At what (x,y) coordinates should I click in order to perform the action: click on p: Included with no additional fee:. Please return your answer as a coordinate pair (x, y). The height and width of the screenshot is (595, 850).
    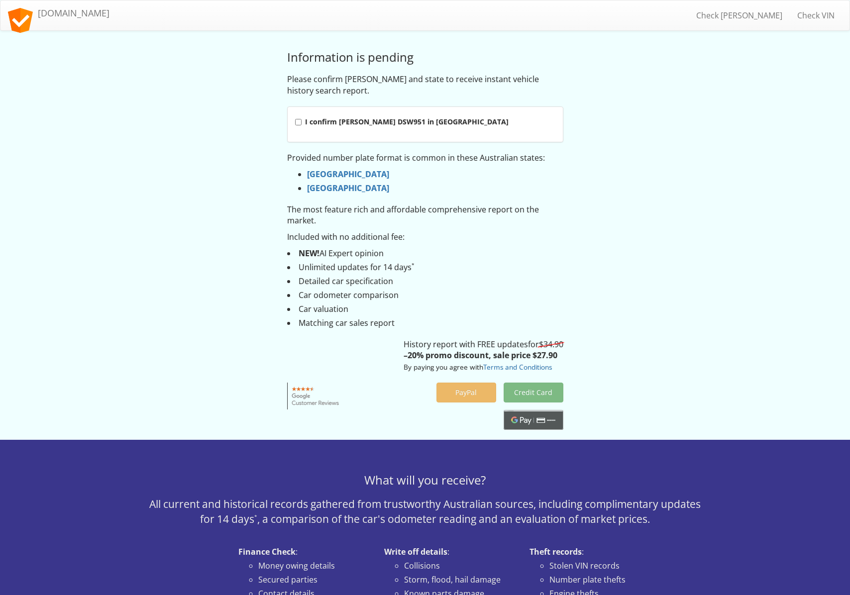
    Looking at the image, I should click on (425, 237).